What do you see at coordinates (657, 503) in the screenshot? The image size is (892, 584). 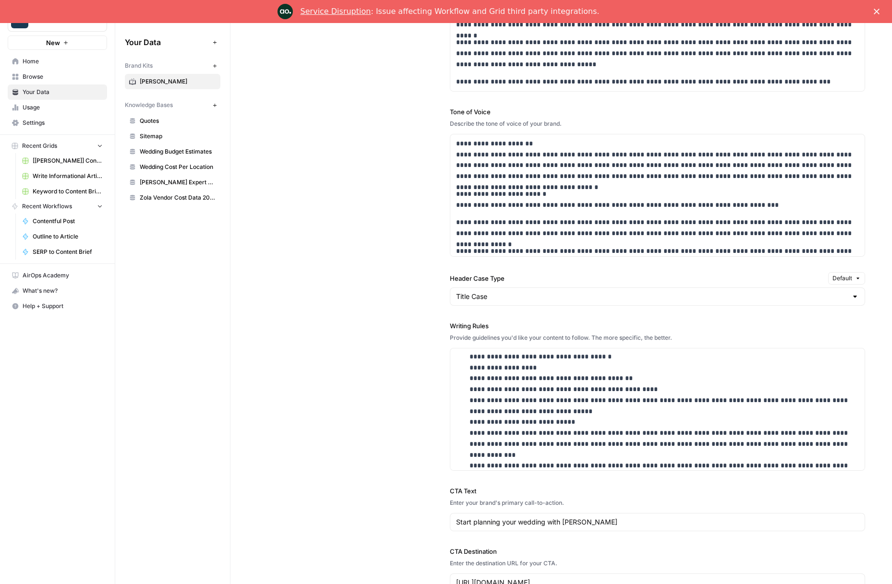 I see `div: Enter your brand's primary call-to-action.` at bounding box center [657, 503].